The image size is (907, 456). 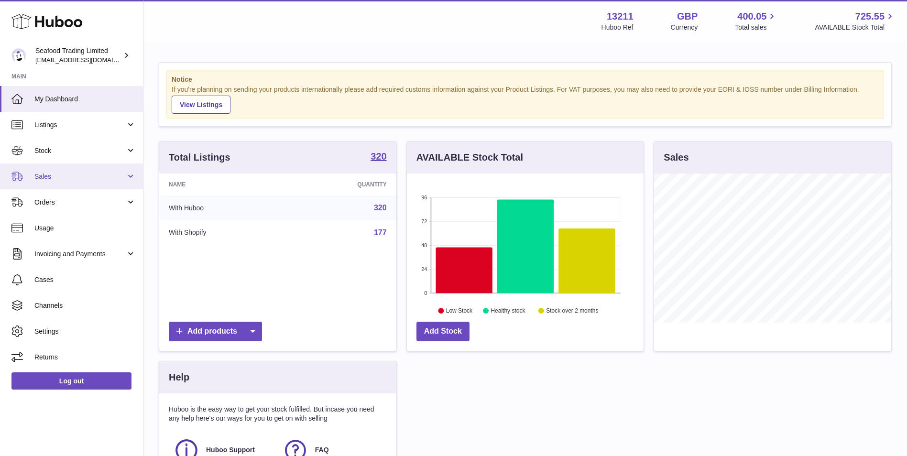 I want to click on span: Returns, so click(x=85, y=357).